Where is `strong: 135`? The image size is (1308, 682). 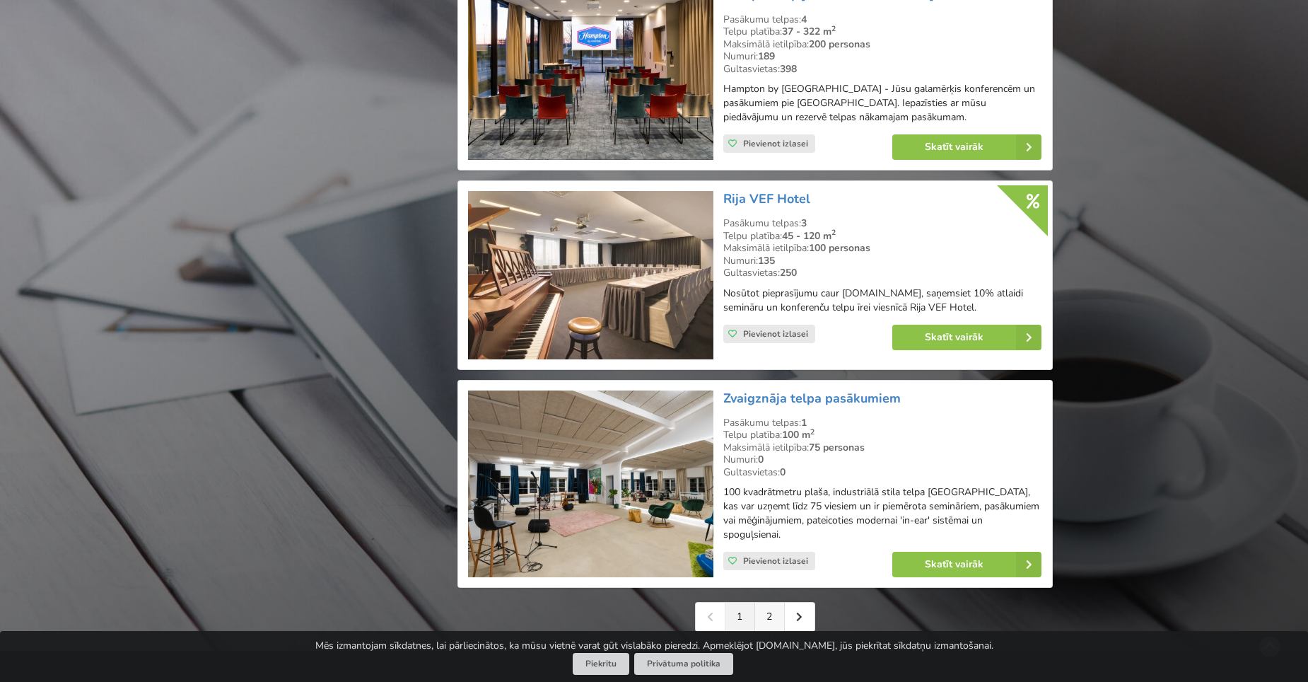
strong: 135 is located at coordinates (766, 260).